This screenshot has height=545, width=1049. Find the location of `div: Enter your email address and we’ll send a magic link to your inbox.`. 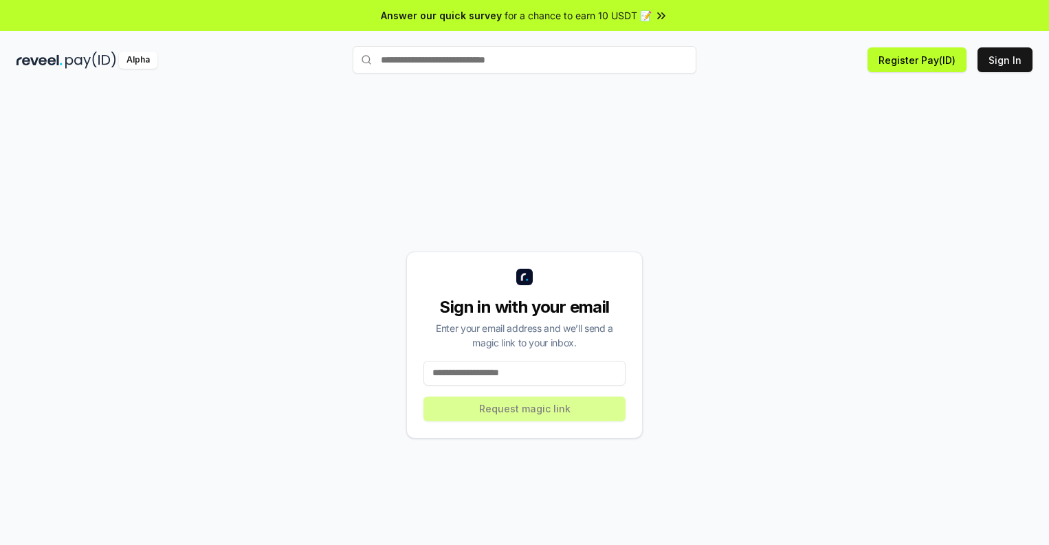

div: Enter your email address and we’ll send a magic link to your inbox. is located at coordinates (524, 335).